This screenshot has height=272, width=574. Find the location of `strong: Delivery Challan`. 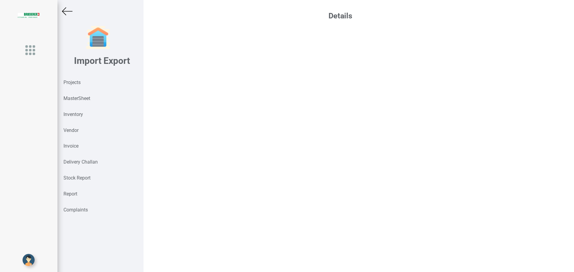

strong: Delivery Challan is located at coordinates (81, 162).